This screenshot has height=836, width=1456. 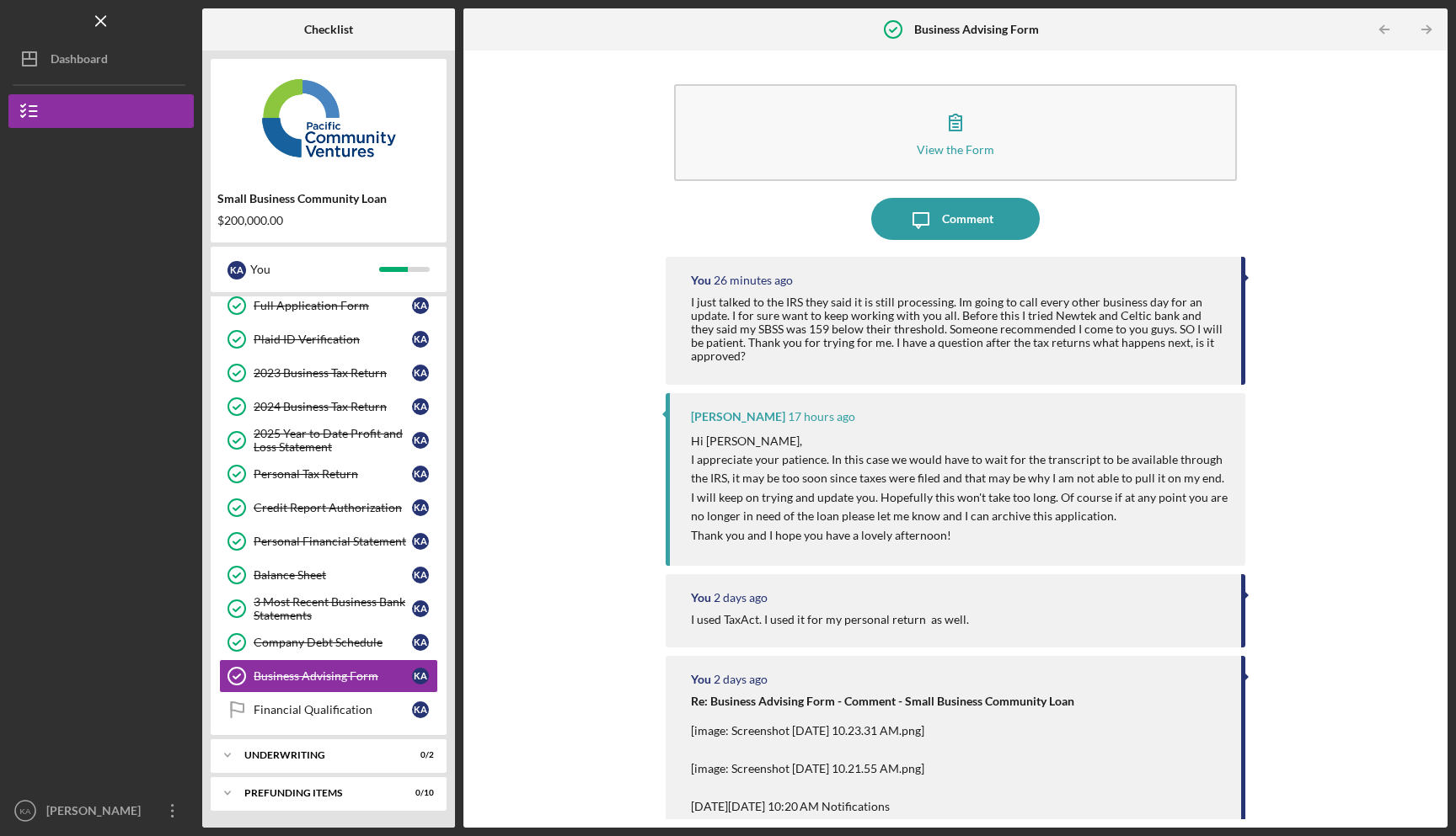 What do you see at coordinates (328, 340) in the screenshot?
I see `a: Plaid ID VerificationKA` at bounding box center [328, 340].